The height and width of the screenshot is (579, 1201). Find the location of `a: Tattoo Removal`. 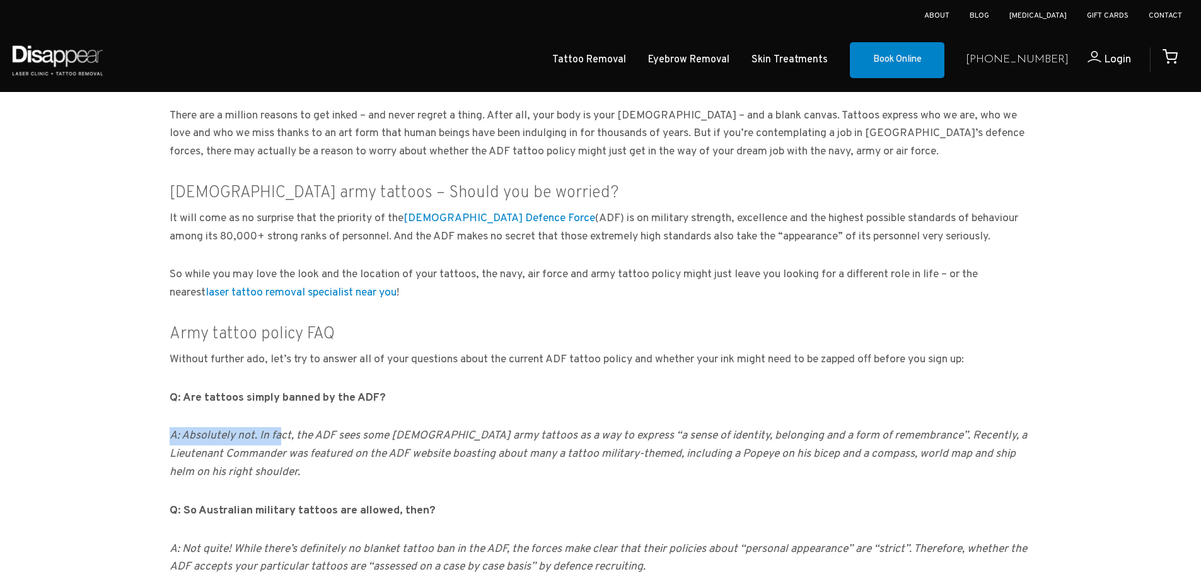

a: Tattoo Removal is located at coordinates (589, 60).